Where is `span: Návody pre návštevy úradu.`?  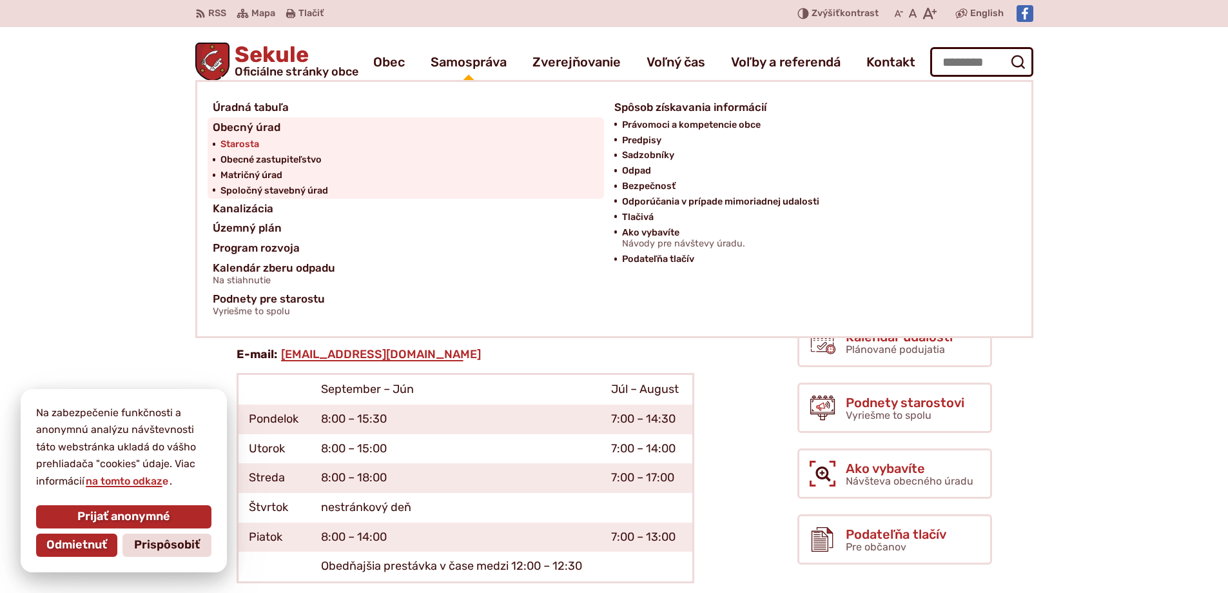
span: Návody pre návštevy úradu. is located at coordinates (683, 244).